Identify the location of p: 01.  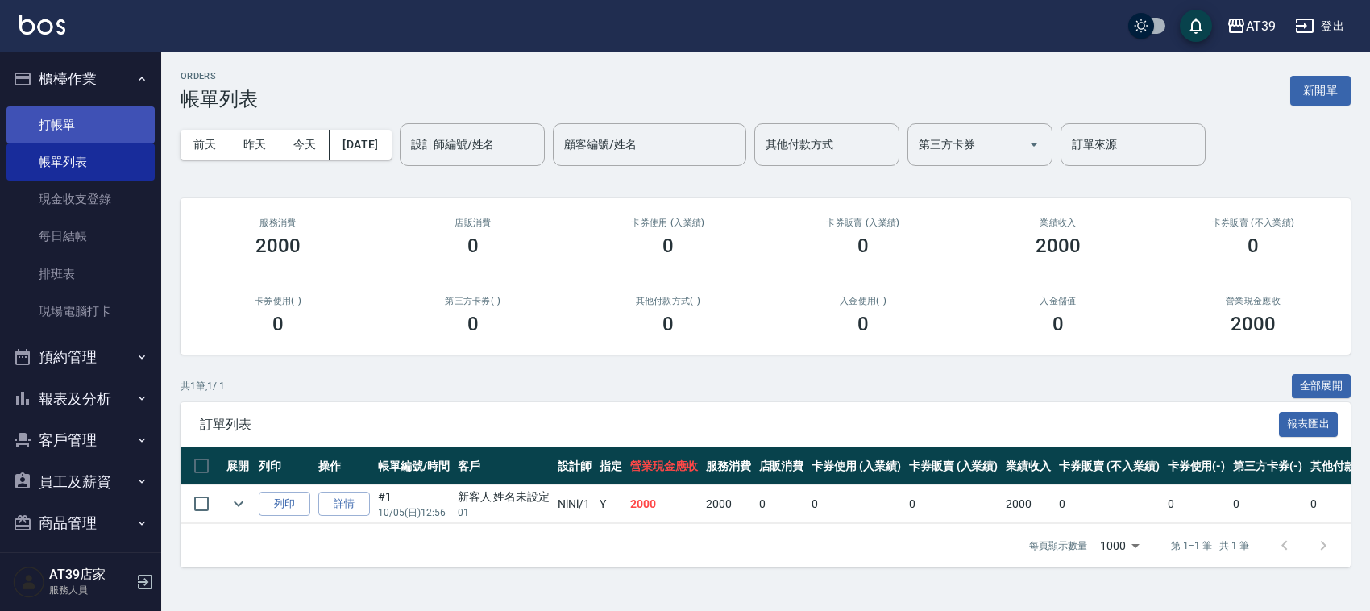
(504, 513).